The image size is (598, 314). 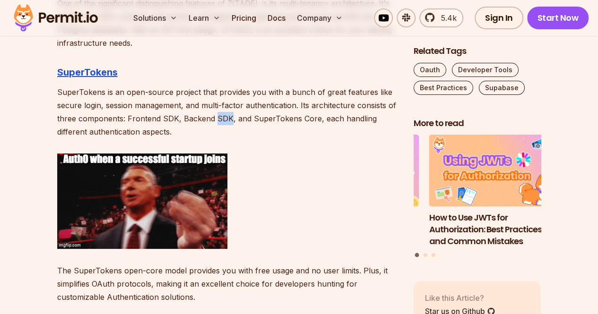 What do you see at coordinates (501, 88) in the screenshot?
I see `a: Supabase` at bounding box center [501, 88].